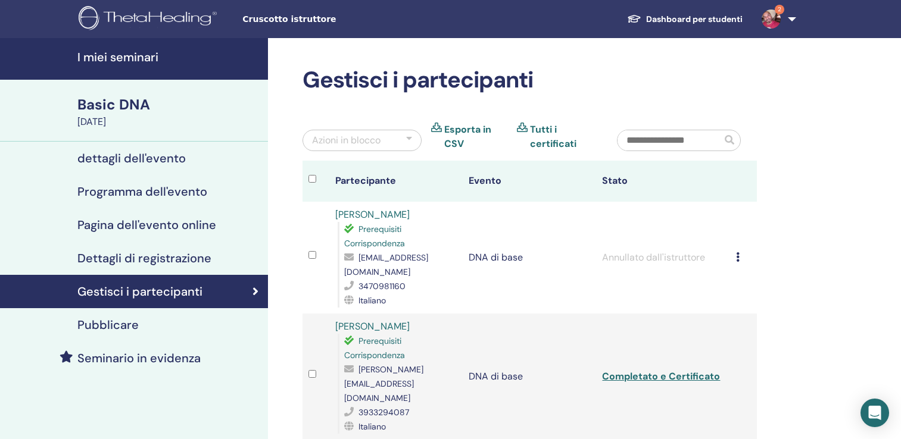 This screenshot has width=901, height=439. What do you see at coordinates (663, 181) in the screenshot?
I see `th: Stato` at bounding box center [663, 181].